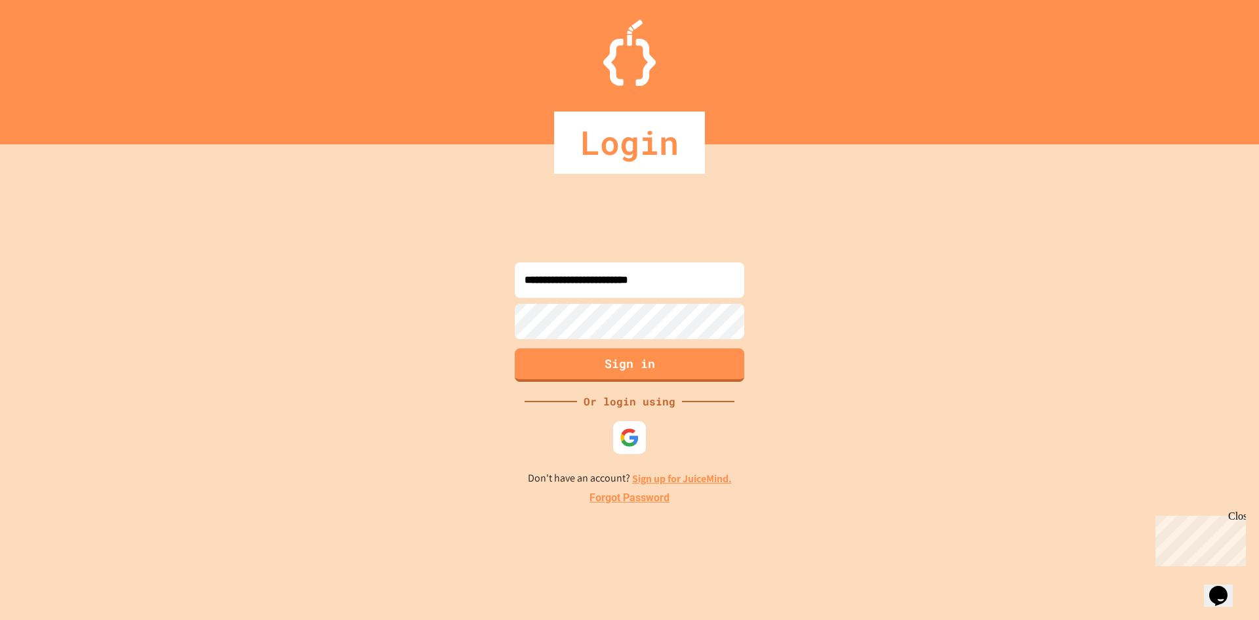  Describe the element at coordinates (630, 365) in the screenshot. I see `button: Sign in` at that location.